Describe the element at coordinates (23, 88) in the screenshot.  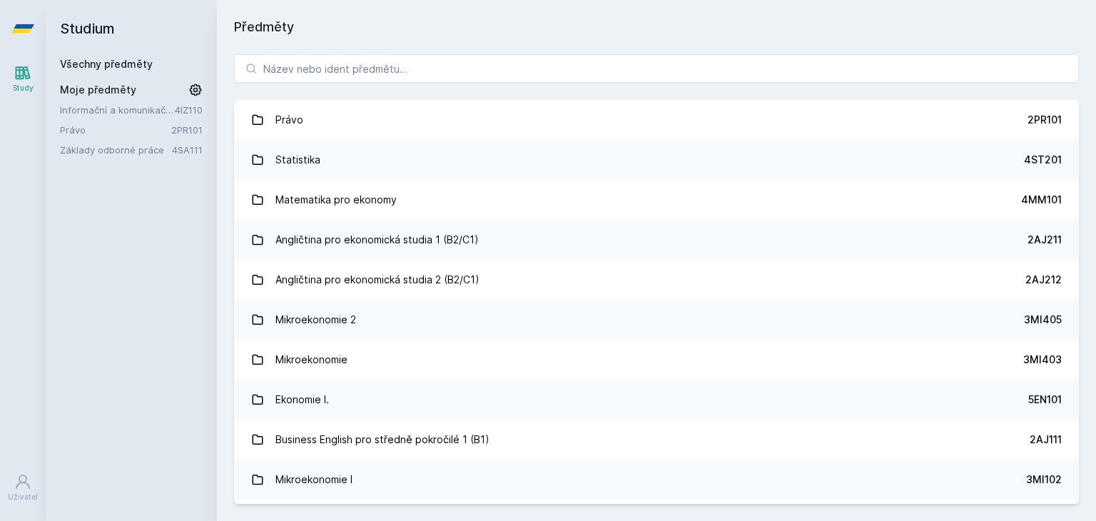
I see `div: Study` at that location.